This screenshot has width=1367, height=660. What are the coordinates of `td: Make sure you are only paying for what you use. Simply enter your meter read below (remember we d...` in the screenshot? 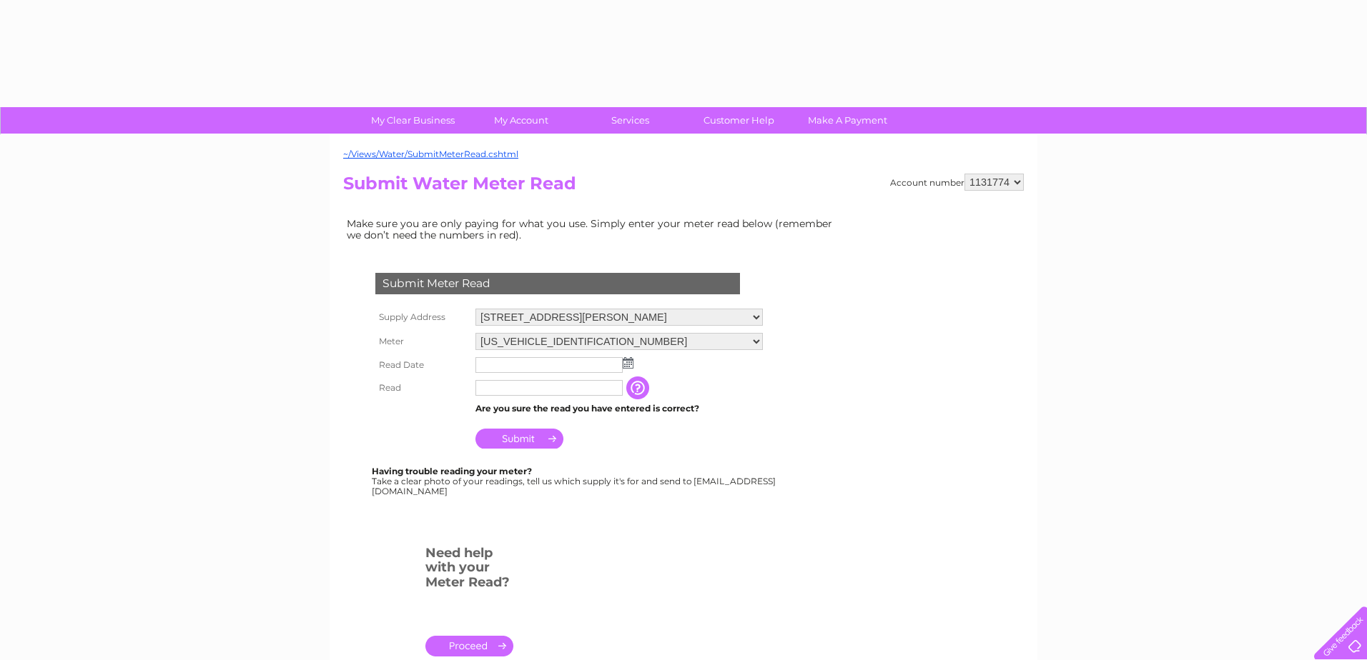 It's located at (593, 229).